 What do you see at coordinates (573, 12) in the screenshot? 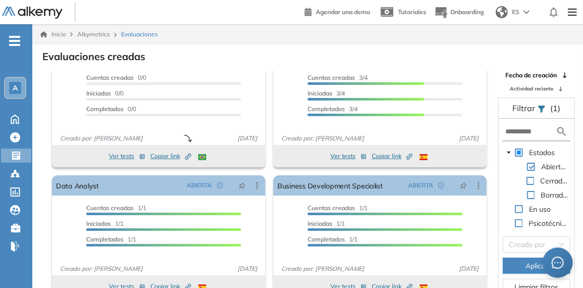
I see `img: Menu` at bounding box center [573, 12].